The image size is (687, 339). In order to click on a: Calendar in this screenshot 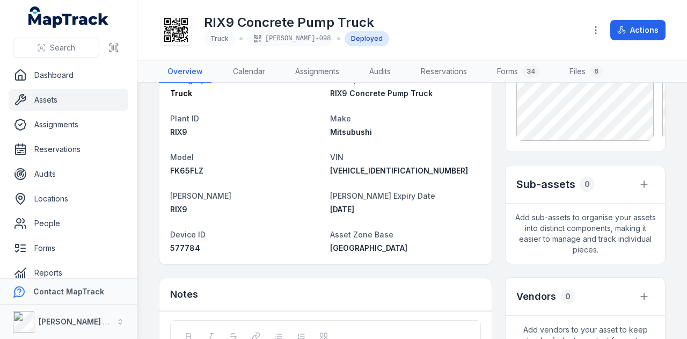, I will do `click(249, 72)`.